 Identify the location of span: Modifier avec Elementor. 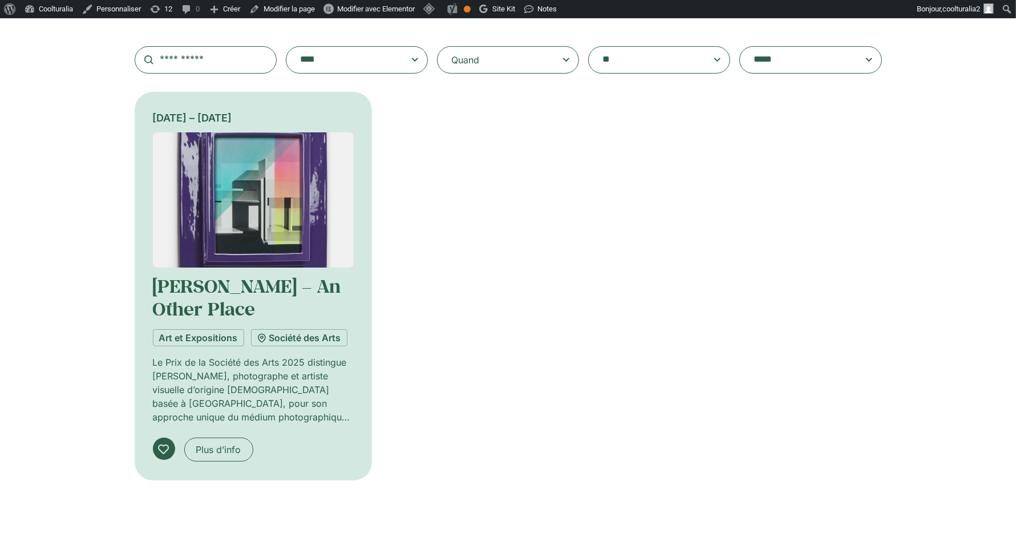
(376, 9).